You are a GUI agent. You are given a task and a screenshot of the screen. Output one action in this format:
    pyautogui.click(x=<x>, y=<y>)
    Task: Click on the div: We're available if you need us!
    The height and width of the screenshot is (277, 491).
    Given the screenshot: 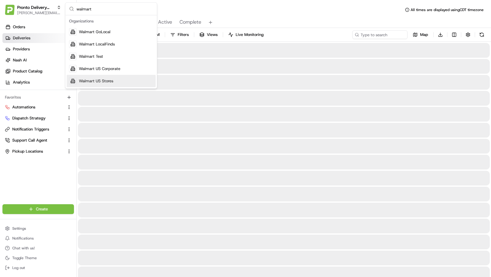 What is the action you would take?
    pyautogui.click(x=56, y=67)
    